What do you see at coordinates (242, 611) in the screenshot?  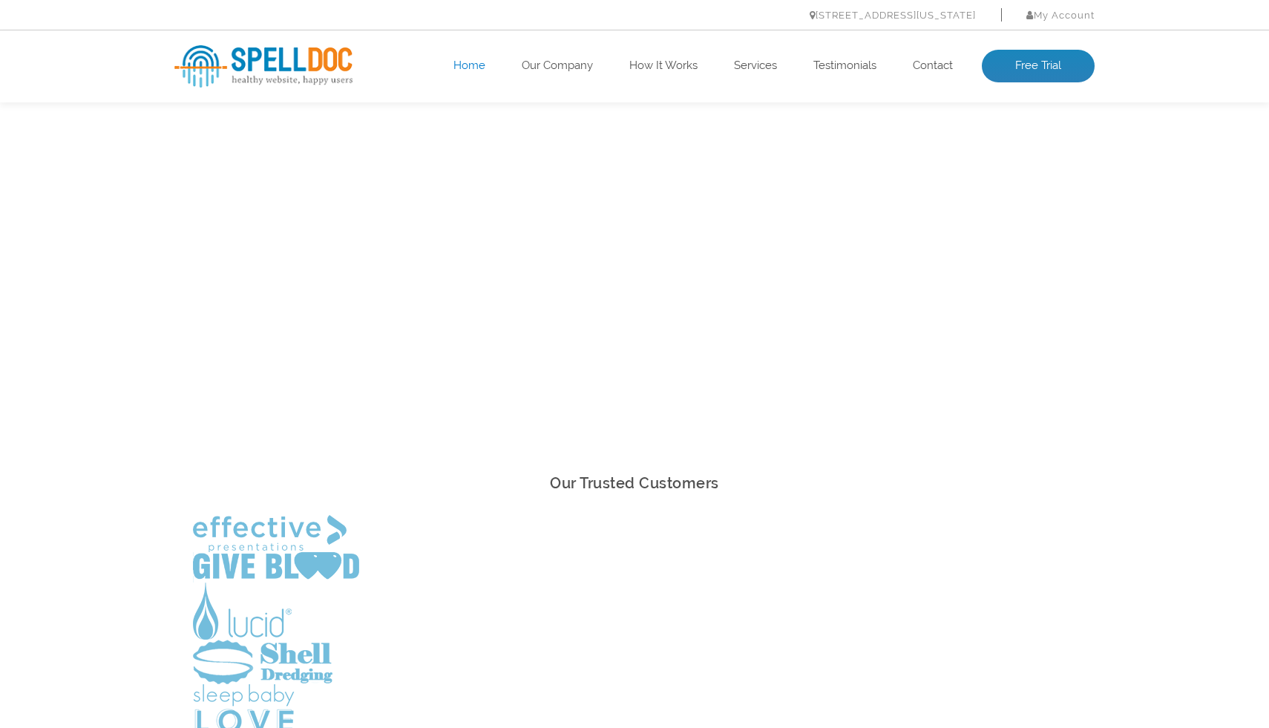 I see `img: Lucid` at bounding box center [242, 611].